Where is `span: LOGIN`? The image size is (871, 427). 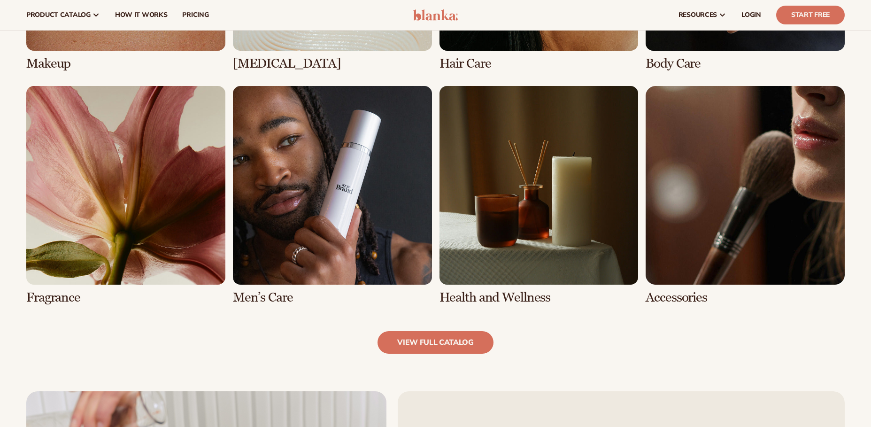
span: LOGIN is located at coordinates (752, 15).